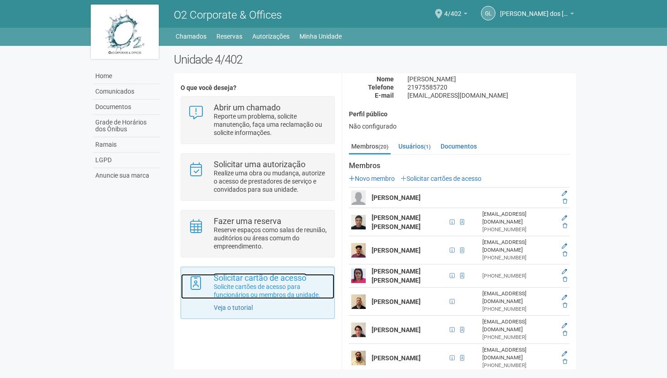  I want to click on a: Solicitar cartões de acesso, so click(441, 178).